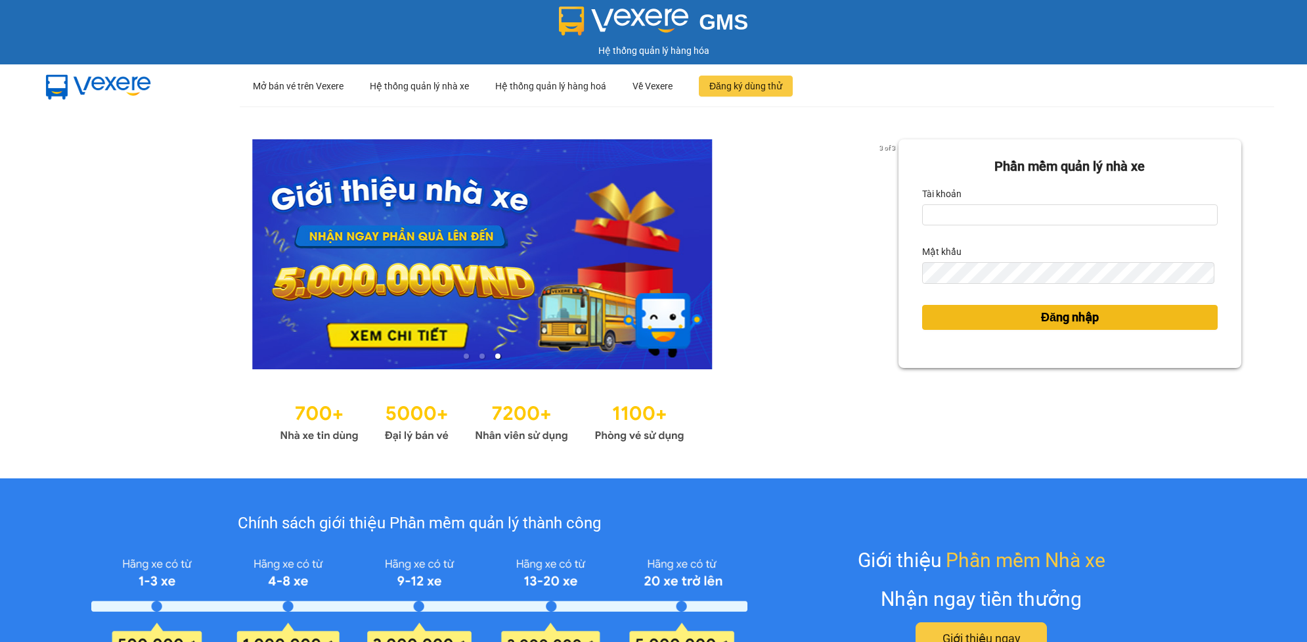  Describe the element at coordinates (419, 86) in the screenshot. I see `div: Hệ thống quản lý nhà xe` at that location.